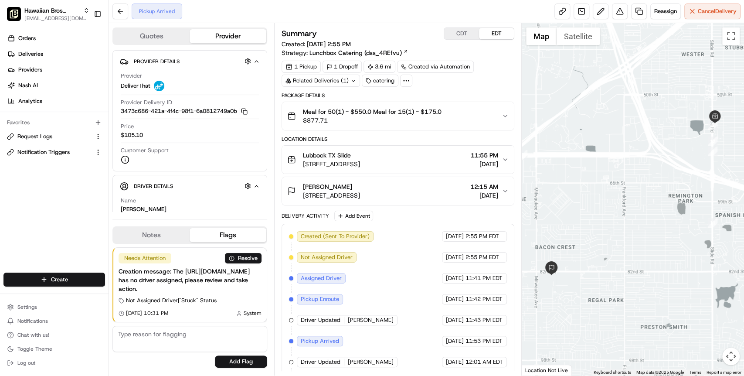  Describe the element at coordinates (153, 186) in the screenshot. I see `span: Driver Details` at that location.